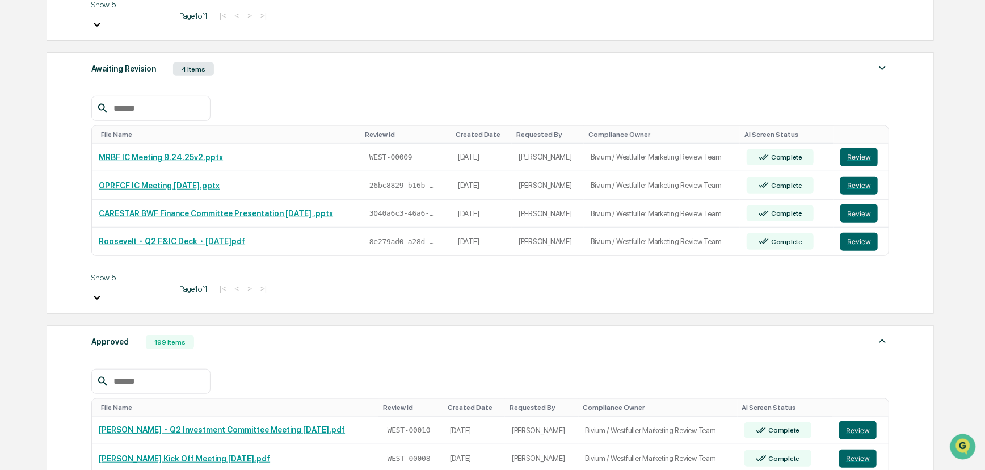 The width and height of the screenshot is (985, 470). Describe the element at coordinates (111, 238) in the screenshot. I see `a: 🗄️Attestations` at that location.